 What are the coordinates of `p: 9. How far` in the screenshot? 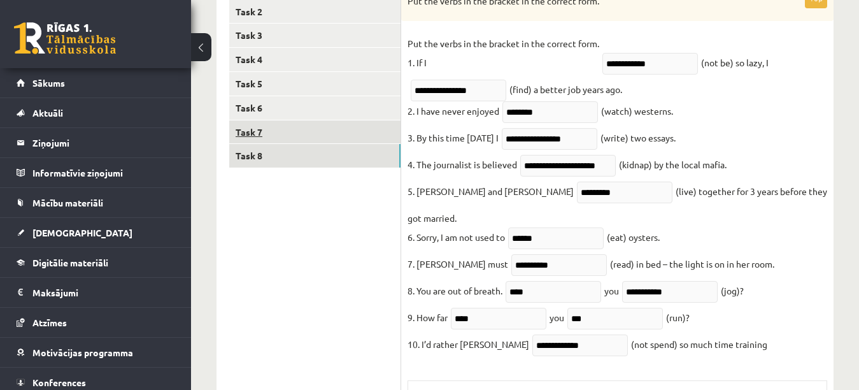 It's located at (427, 317).